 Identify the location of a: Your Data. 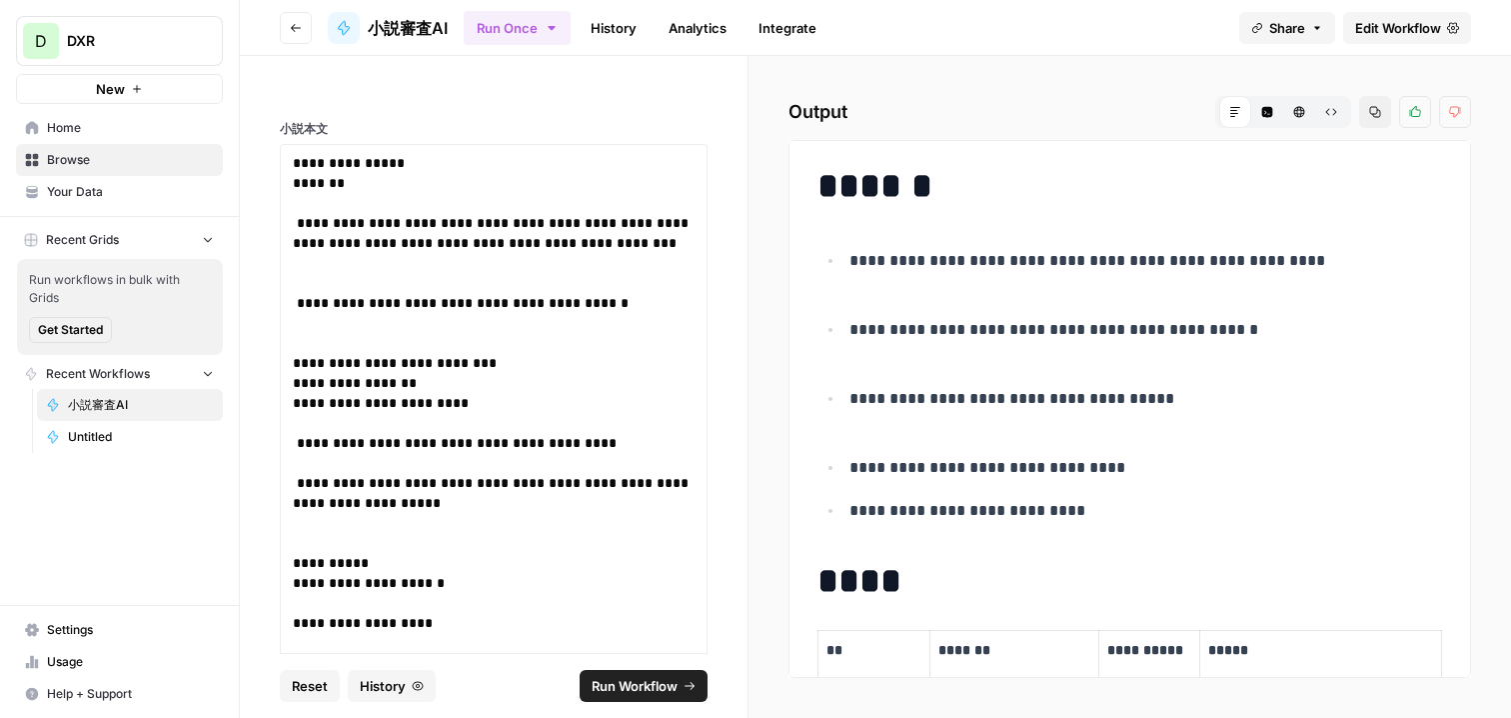
(119, 192).